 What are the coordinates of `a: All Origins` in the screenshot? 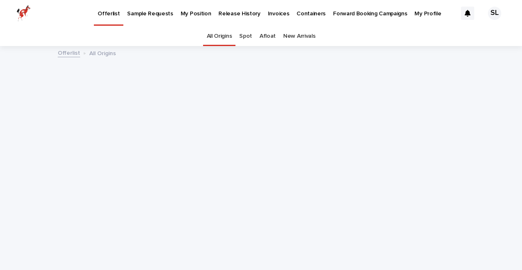 It's located at (219, 36).